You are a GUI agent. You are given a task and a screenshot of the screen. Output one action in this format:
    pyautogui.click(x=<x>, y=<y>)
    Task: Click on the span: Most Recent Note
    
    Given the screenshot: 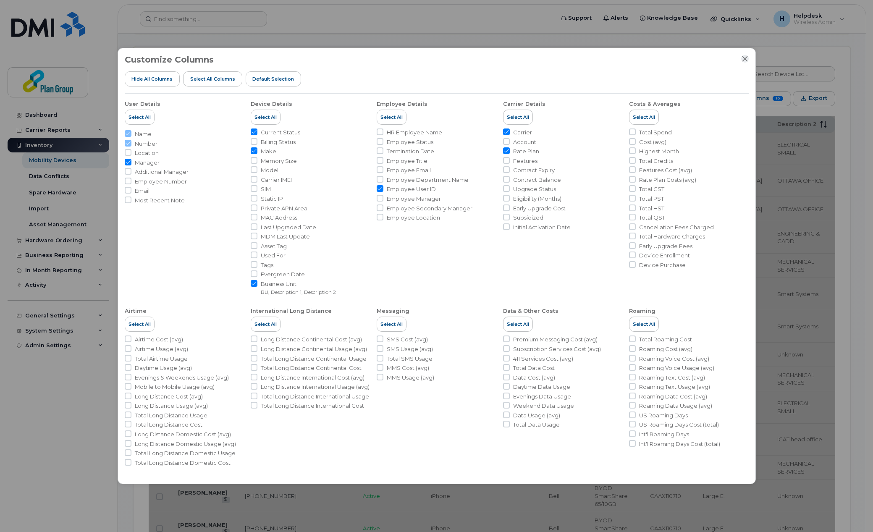 What is the action you would take?
    pyautogui.click(x=160, y=200)
    